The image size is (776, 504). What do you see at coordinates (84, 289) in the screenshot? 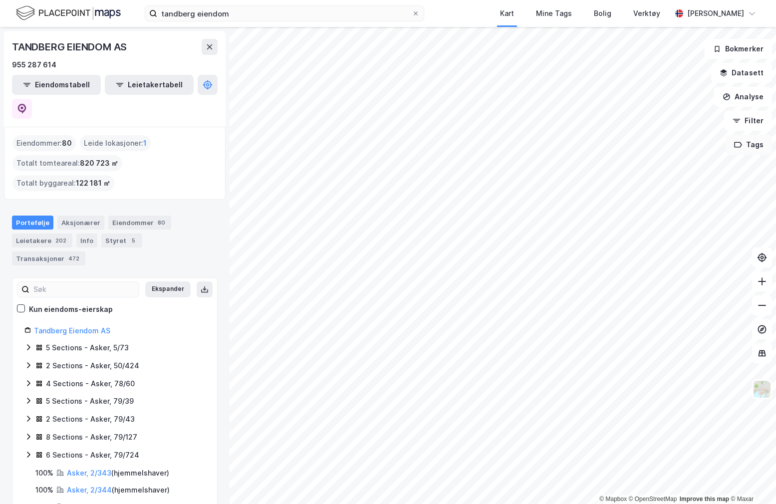
I see `input: Søk` at bounding box center [84, 289].